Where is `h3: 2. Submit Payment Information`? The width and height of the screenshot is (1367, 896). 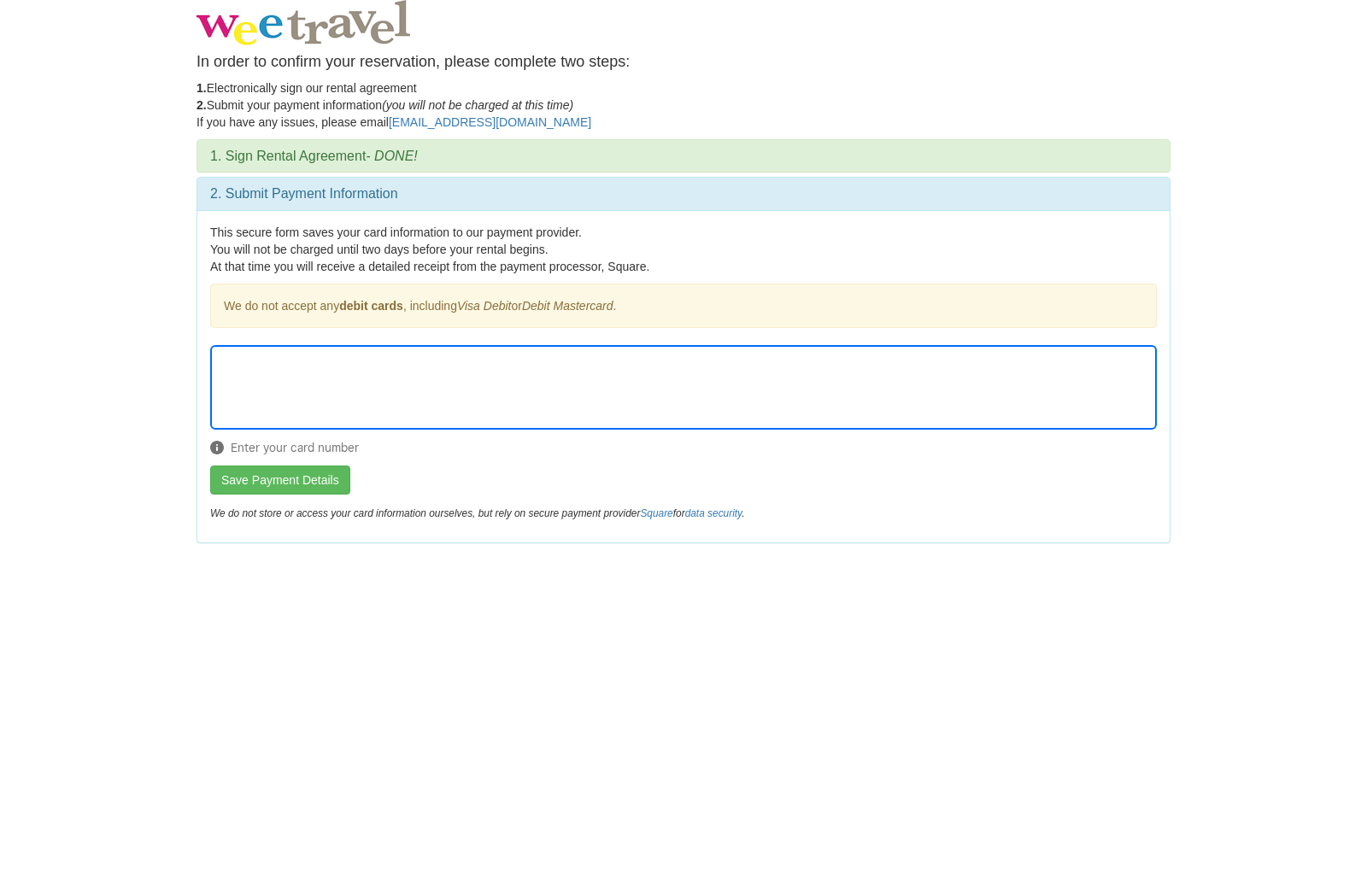 h3: 2. Submit Payment Information is located at coordinates (684, 194).